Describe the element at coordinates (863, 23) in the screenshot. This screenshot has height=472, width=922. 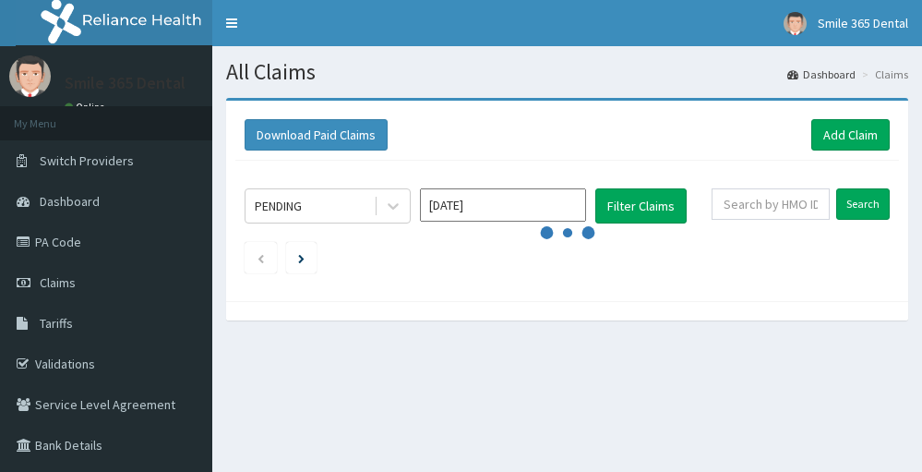
I see `span: Smile 365 Dental` at that location.